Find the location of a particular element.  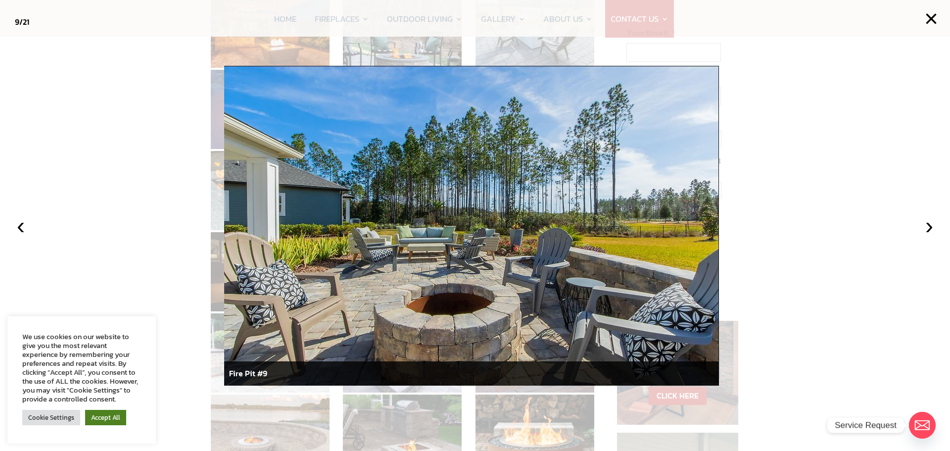

div: We use cookies on our website to give you the most relevant experience by remembering your prefer... is located at coordinates (82, 368).